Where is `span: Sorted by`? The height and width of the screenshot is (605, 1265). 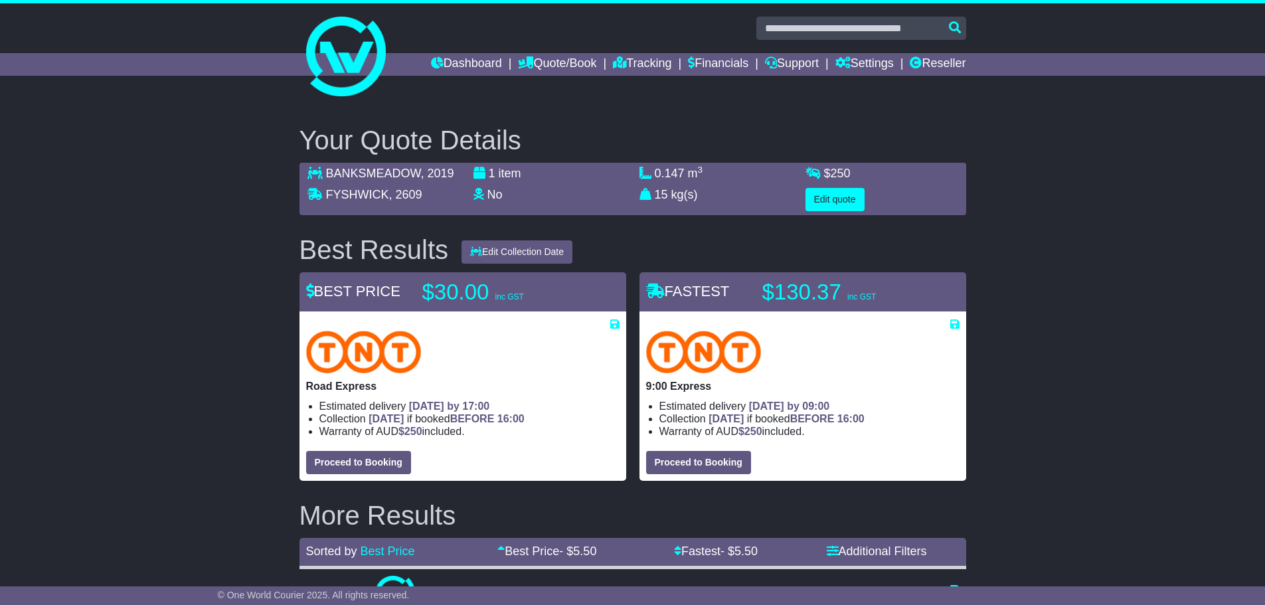 span: Sorted by is located at coordinates (331, 551).